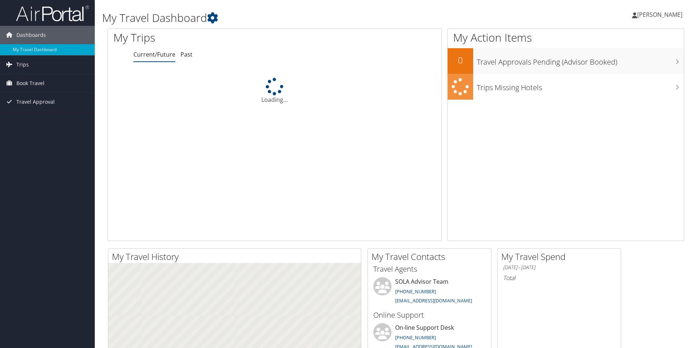 The height and width of the screenshot is (348, 697). Describe the element at coordinates (581, 60) in the screenshot. I see `h3: Travel Approvals Pending (Advisor Booked)` at that location.